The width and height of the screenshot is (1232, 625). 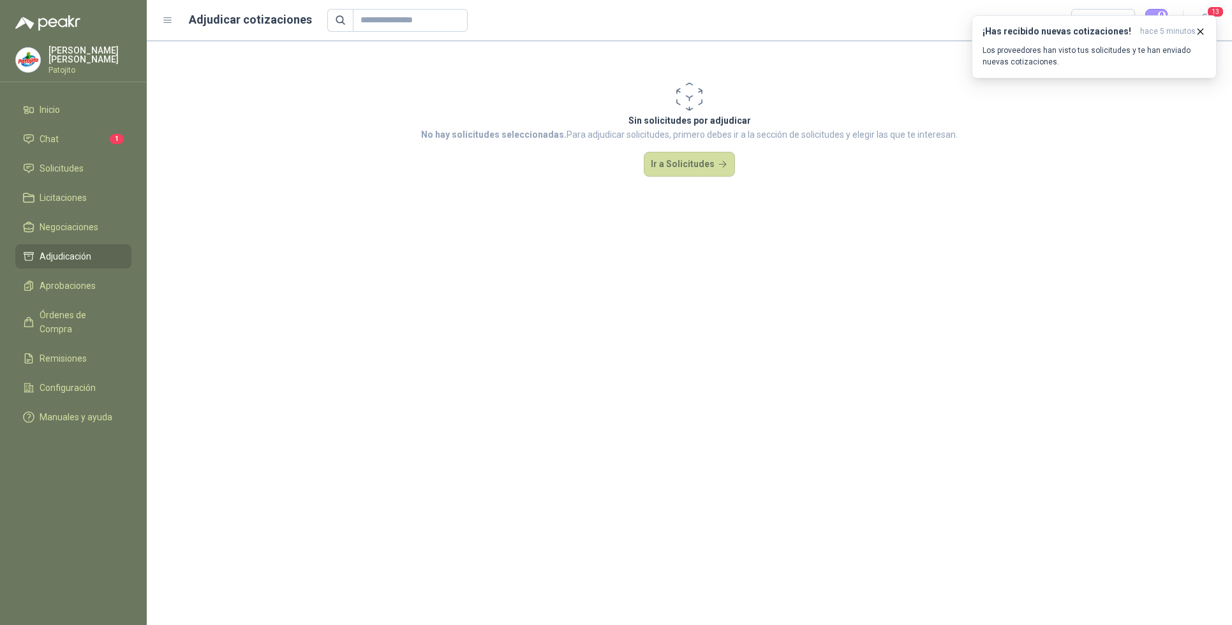 I want to click on a: Inicio, so click(x=73, y=110).